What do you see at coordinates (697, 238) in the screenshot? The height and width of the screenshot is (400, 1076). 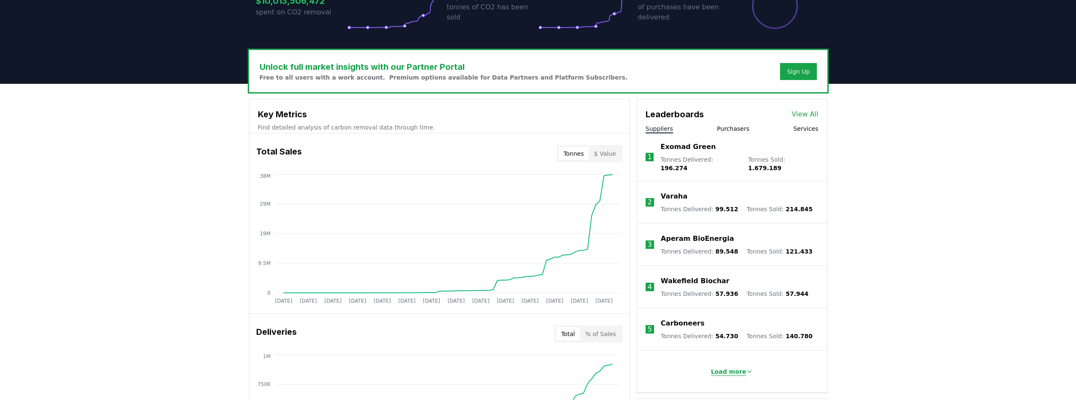 I see `a: Aperam BioEnergia` at bounding box center [697, 238].